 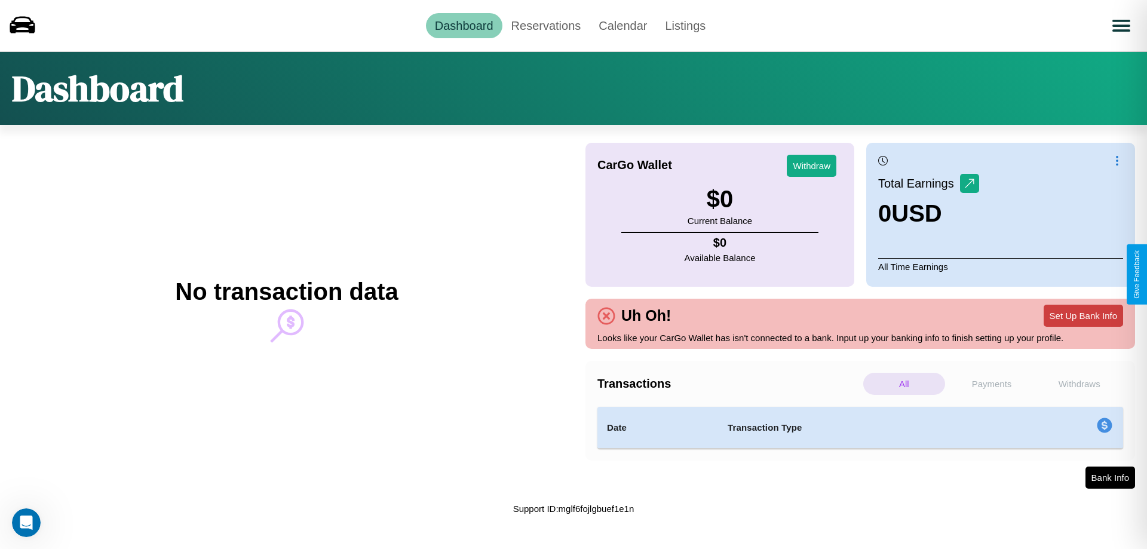 I want to click on p: Current Balance, so click(x=720, y=220).